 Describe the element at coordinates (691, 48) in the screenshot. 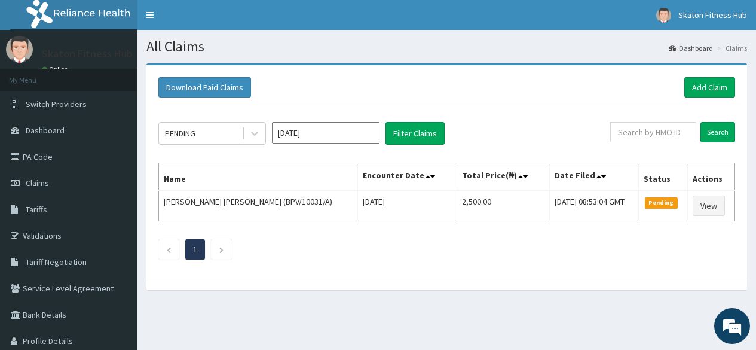

I see `a: Dashboard` at that location.